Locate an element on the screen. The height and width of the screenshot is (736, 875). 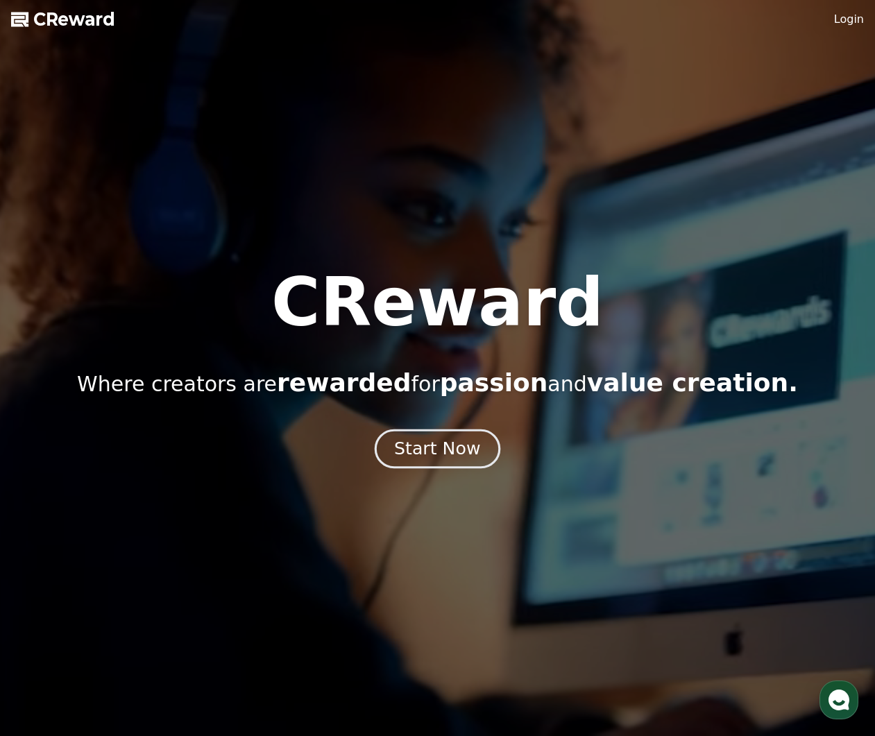
span: value creation. is located at coordinates (692, 382).